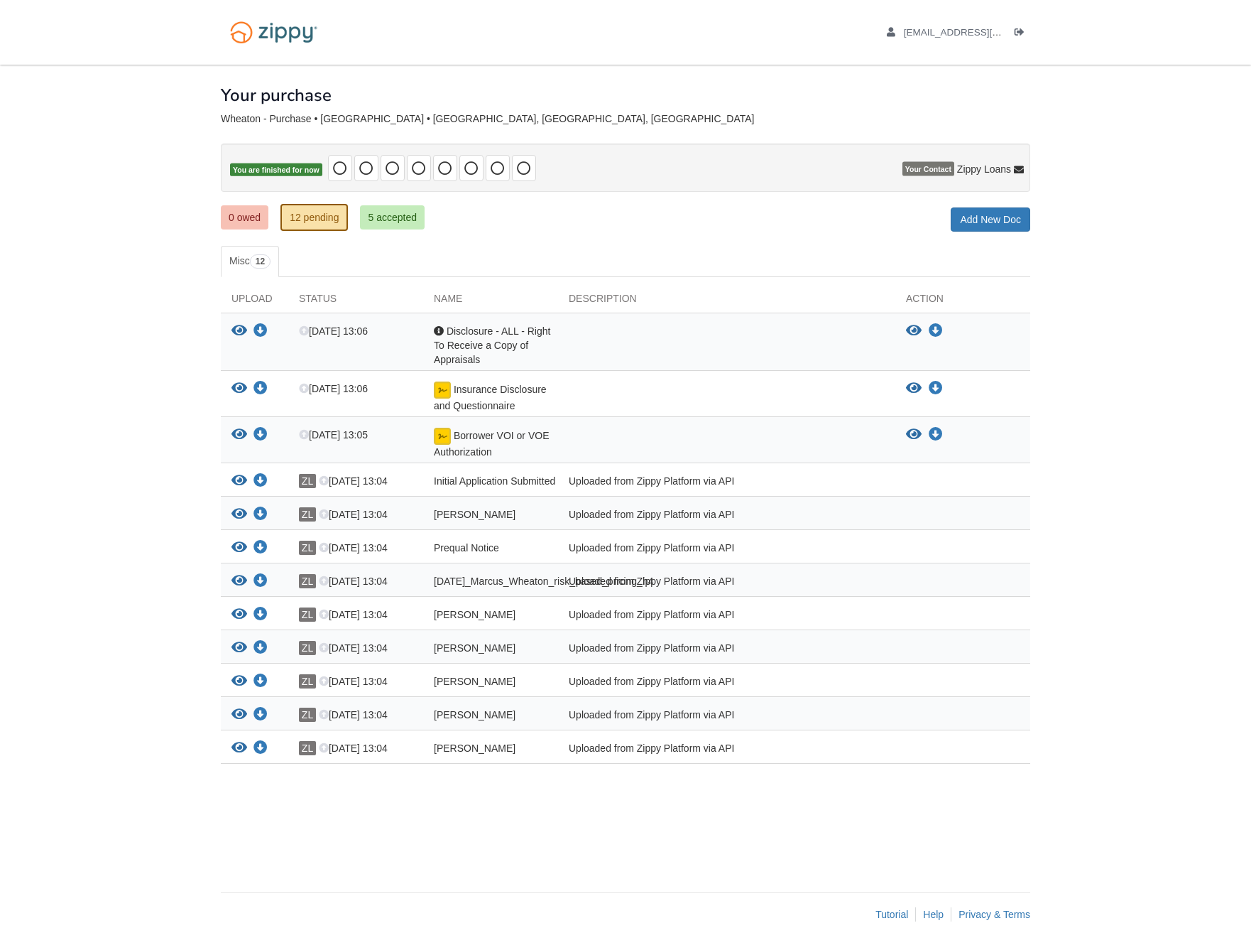 The image size is (1251, 950). What do you see at coordinates (261, 682) in the screenshot?
I see `a: Download Marcus_Wheaton_esign_consent` at bounding box center [261, 682].